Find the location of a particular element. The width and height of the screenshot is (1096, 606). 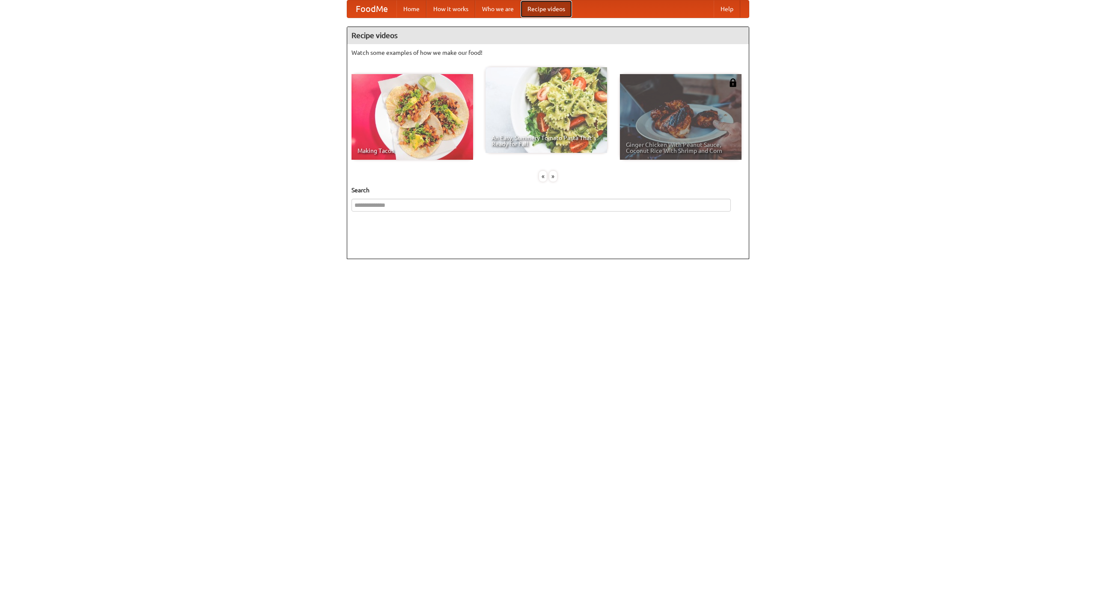

a: Help is located at coordinates (727, 9).